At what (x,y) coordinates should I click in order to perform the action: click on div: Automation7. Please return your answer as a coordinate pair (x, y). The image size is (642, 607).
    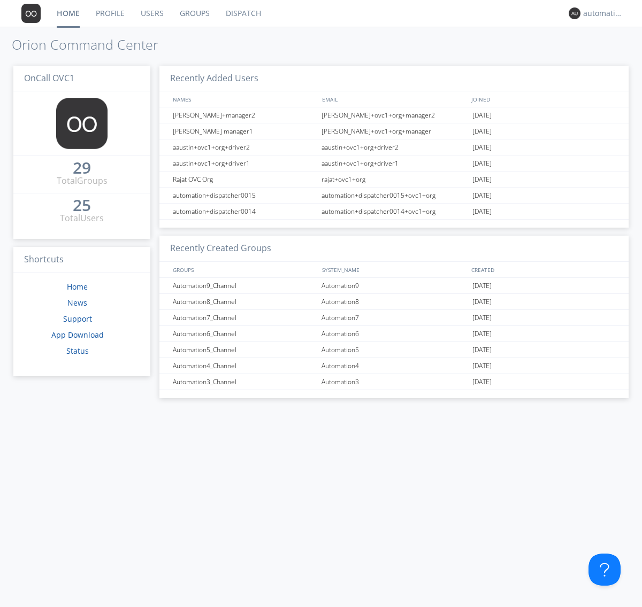
    Looking at the image, I should click on (394, 318).